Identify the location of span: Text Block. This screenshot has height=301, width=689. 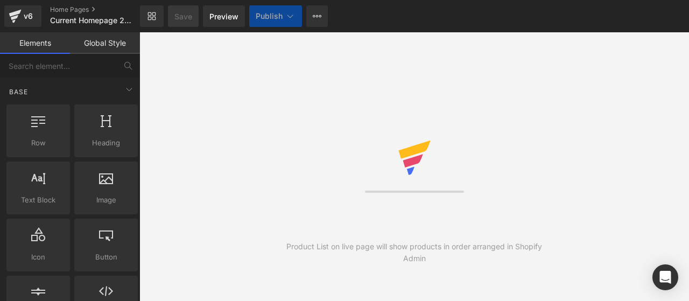
(38, 200).